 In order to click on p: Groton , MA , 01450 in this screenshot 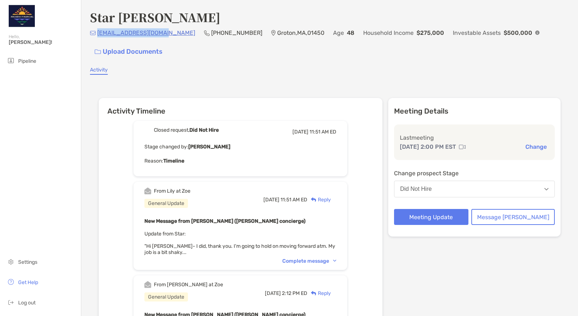, I will do `click(301, 33)`.